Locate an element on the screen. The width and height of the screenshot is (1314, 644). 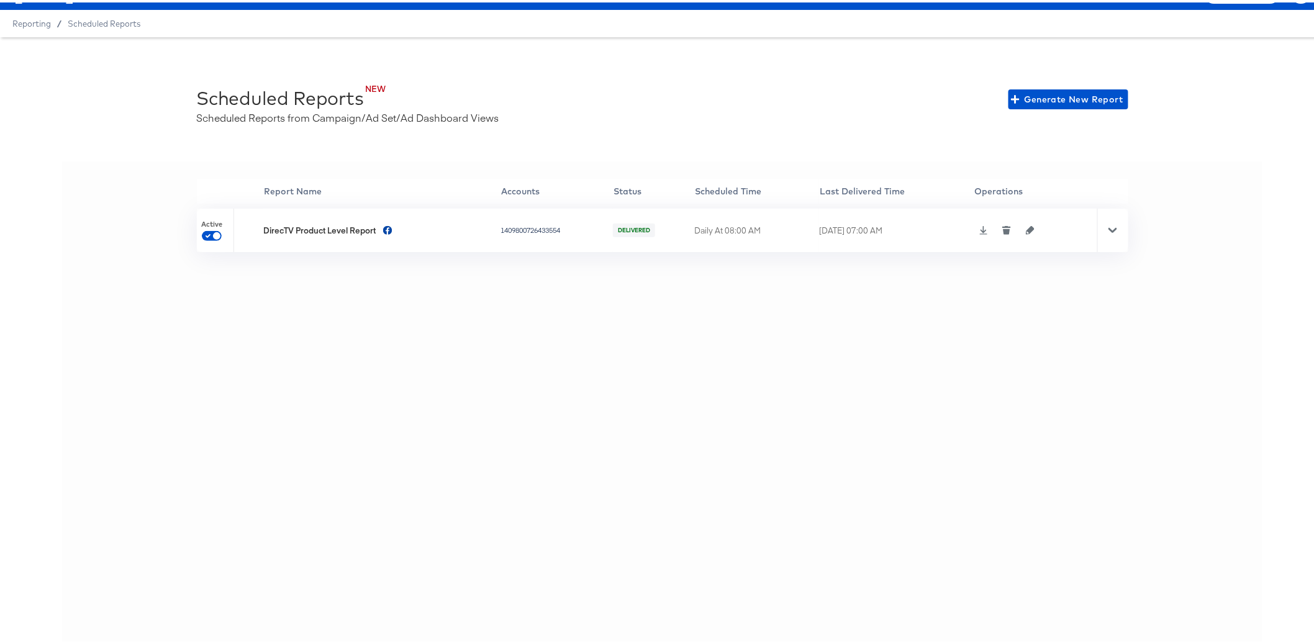
span: Scheduled Reports is located at coordinates (104, 21).